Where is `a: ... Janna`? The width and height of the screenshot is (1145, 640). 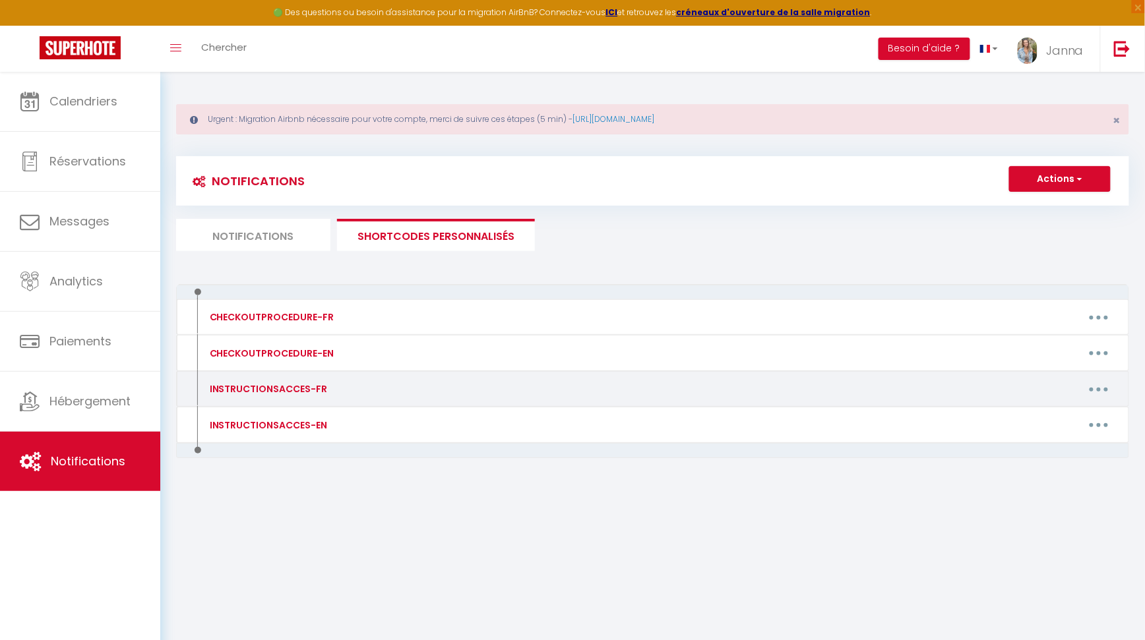
a: ... Janna is located at coordinates (1054, 49).